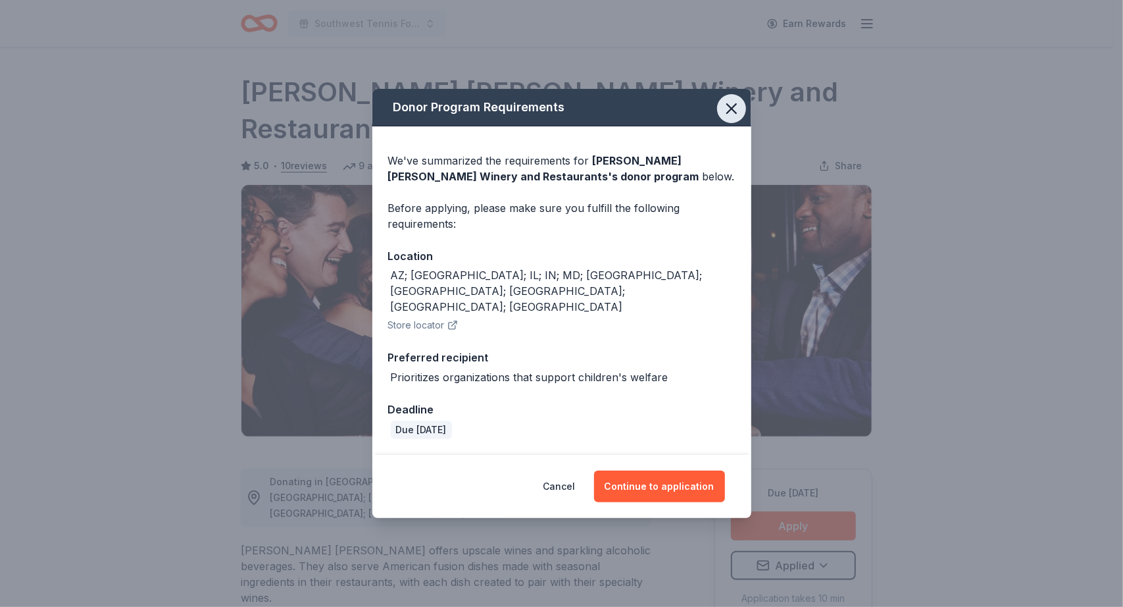 The width and height of the screenshot is (1123, 607). Describe the element at coordinates (562, 256) in the screenshot. I see `div: Location` at that location.